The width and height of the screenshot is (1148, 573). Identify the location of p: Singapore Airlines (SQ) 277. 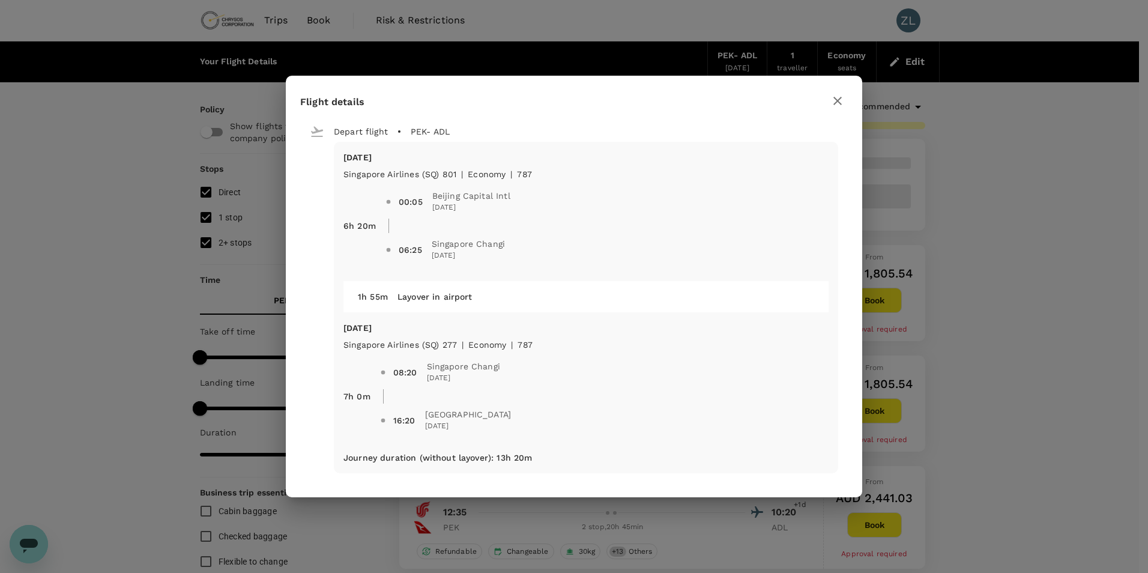
(400, 345).